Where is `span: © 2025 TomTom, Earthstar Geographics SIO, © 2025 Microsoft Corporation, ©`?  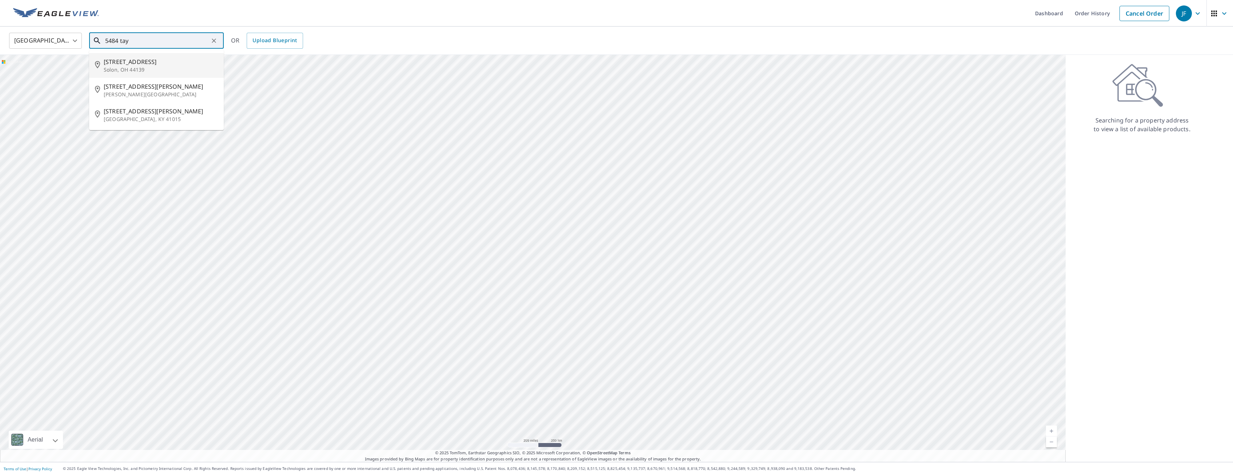
span: © 2025 TomTom, Earthstar Geographics SIO, © 2025 Microsoft Corporation, © is located at coordinates (533, 453).